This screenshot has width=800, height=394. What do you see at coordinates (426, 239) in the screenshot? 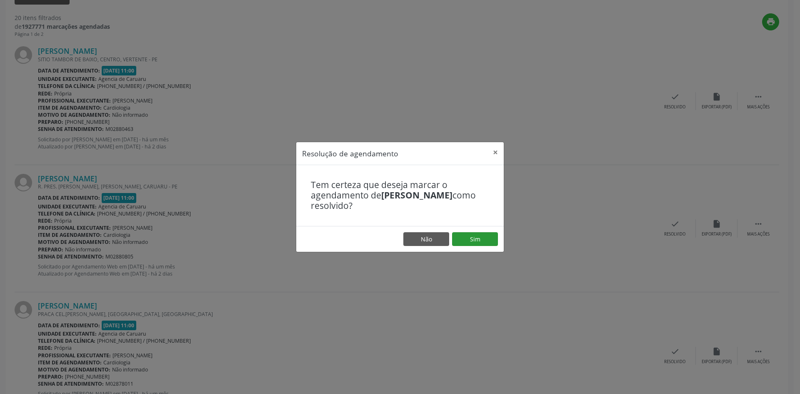
I see `button: Não` at bounding box center [426, 239].